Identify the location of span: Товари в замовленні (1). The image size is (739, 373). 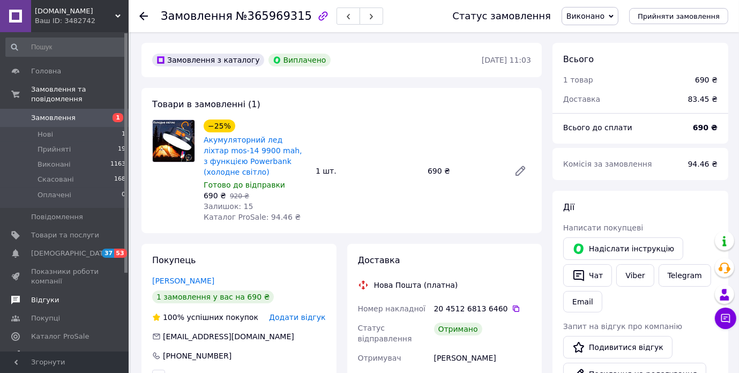
(206, 104).